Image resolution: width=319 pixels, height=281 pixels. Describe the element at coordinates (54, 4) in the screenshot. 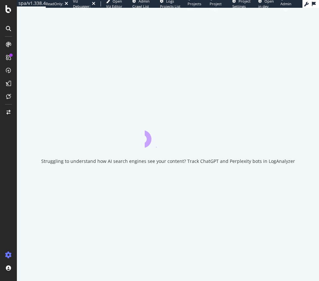

I see `div: ReadOnly:` at that location.